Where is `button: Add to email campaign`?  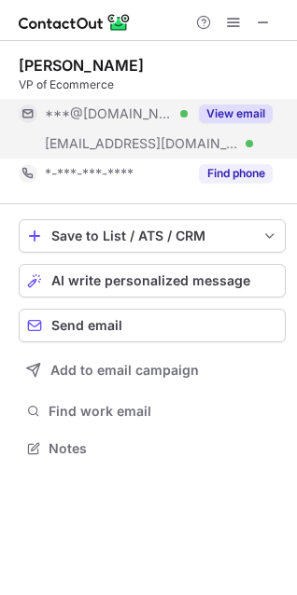
button: Add to email campaign is located at coordinates (152, 370).